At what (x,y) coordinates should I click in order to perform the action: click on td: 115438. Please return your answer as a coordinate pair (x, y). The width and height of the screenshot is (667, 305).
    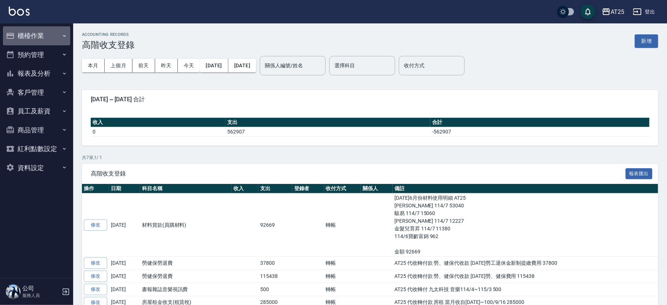
    Looking at the image, I should click on (275, 277).